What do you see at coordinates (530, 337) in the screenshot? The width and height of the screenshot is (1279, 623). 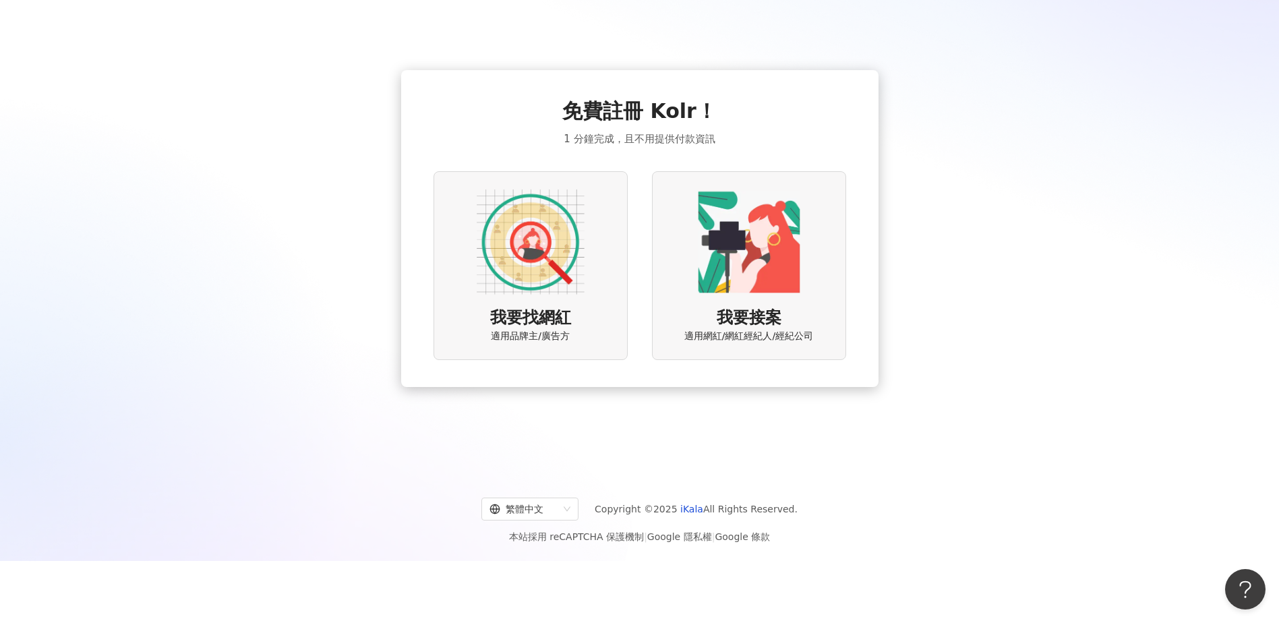 I see `span: 適用品牌主/廣告方` at bounding box center [530, 337].